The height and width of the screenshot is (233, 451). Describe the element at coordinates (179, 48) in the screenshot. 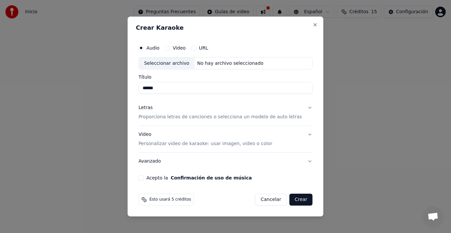

I see `label: Video` at that location.